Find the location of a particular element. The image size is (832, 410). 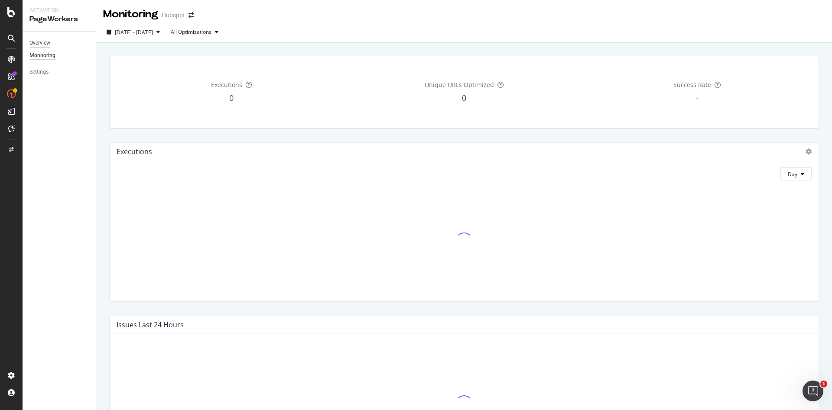

div: PageWorkers is located at coordinates (59, 19).